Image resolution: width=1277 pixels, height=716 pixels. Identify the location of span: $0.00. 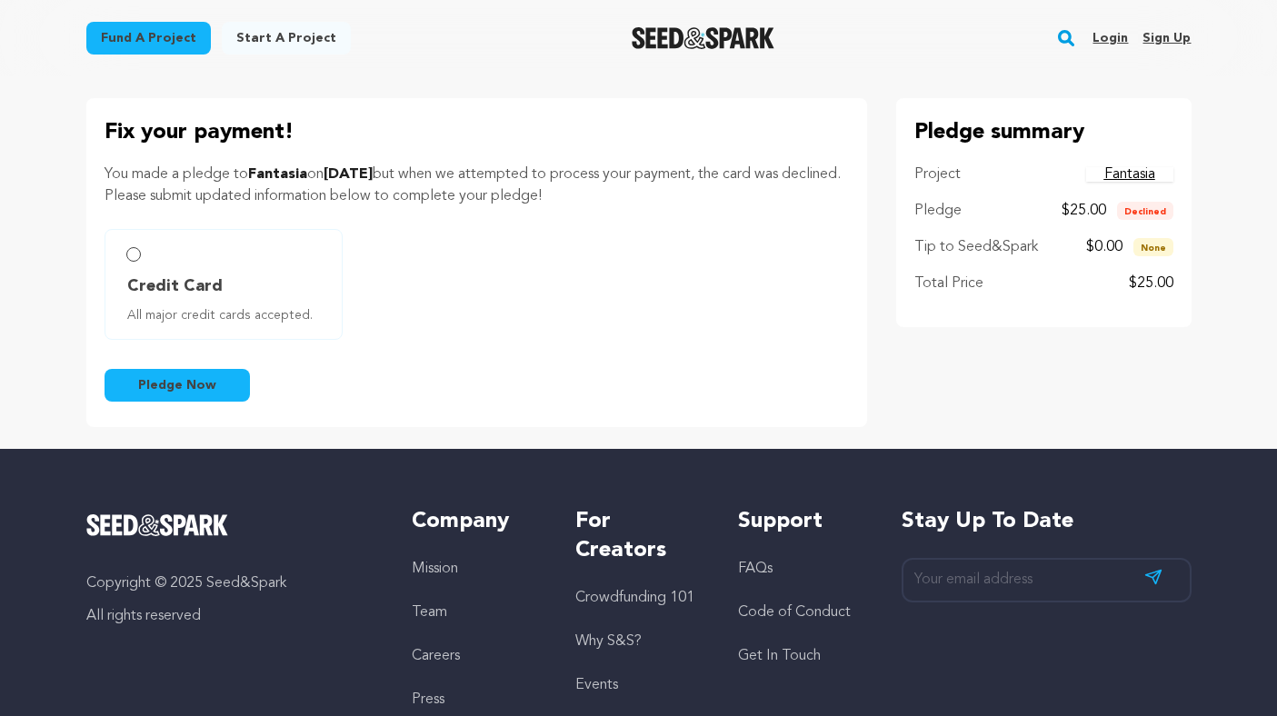
(1105, 247).